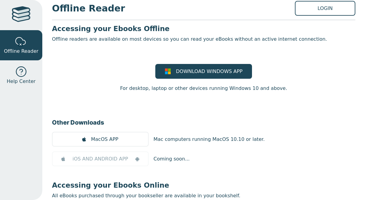 Image resolution: width=365 pixels, height=200 pixels. I want to click on span: MacOS APP, so click(104, 139).